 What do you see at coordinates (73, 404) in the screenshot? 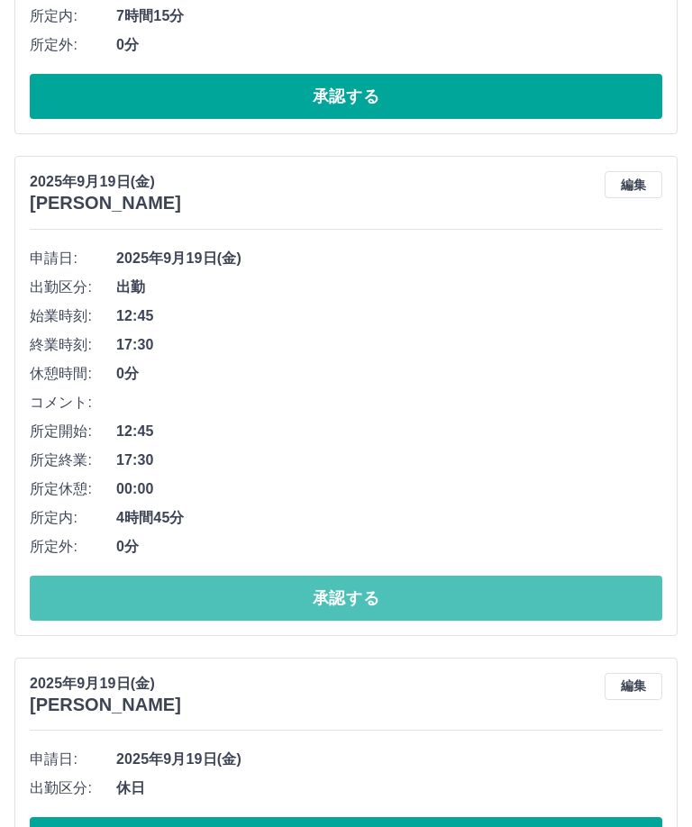
I see `span: コメント:` at bounding box center [73, 404].